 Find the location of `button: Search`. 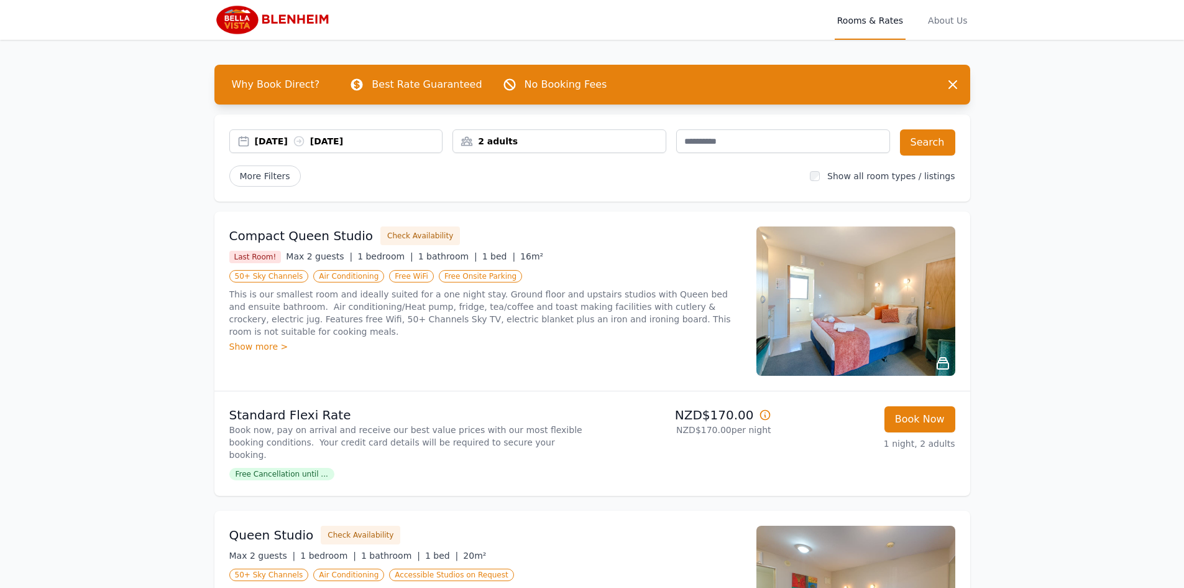

button: Search is located at coordinates (928, 142).